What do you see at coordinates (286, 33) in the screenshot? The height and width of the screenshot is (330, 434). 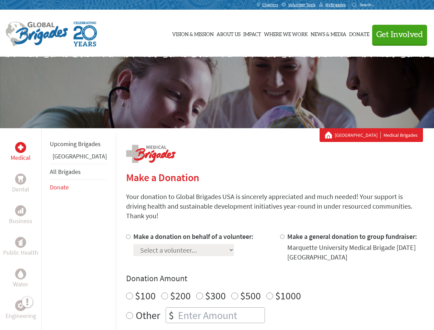 I see `a: Where We Work` at bounding box center [286, 33].